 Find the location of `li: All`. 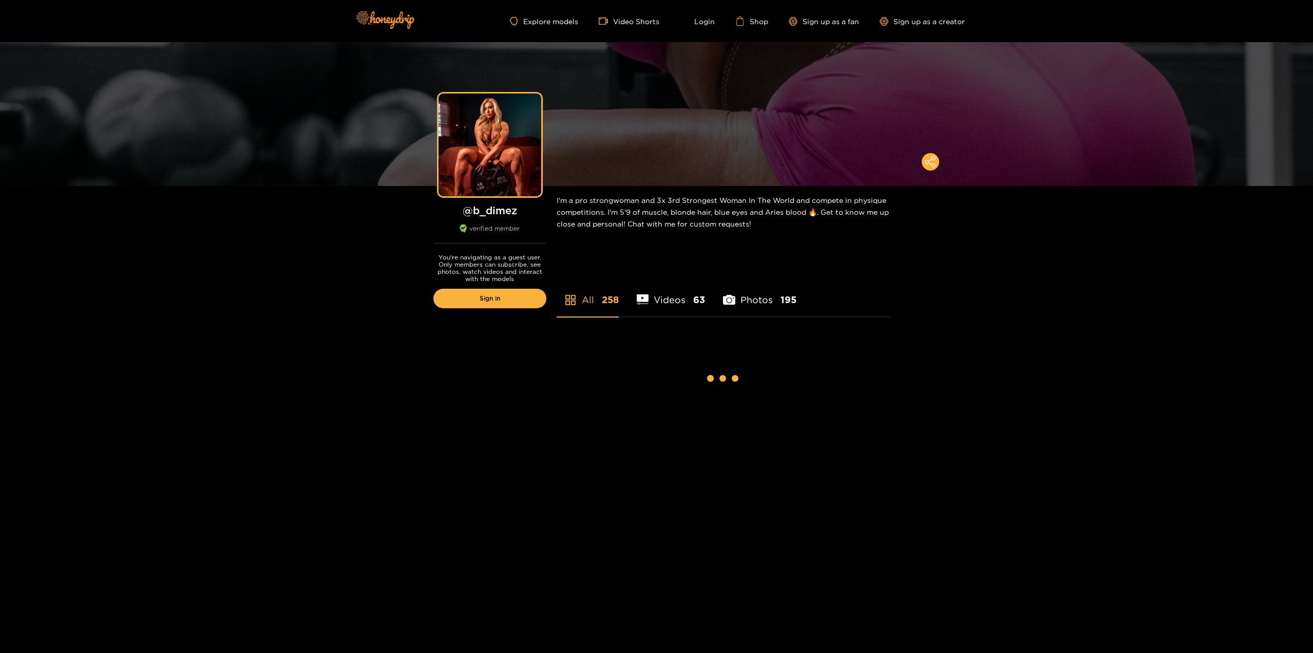

li: All is located at coordinates (587, 293).